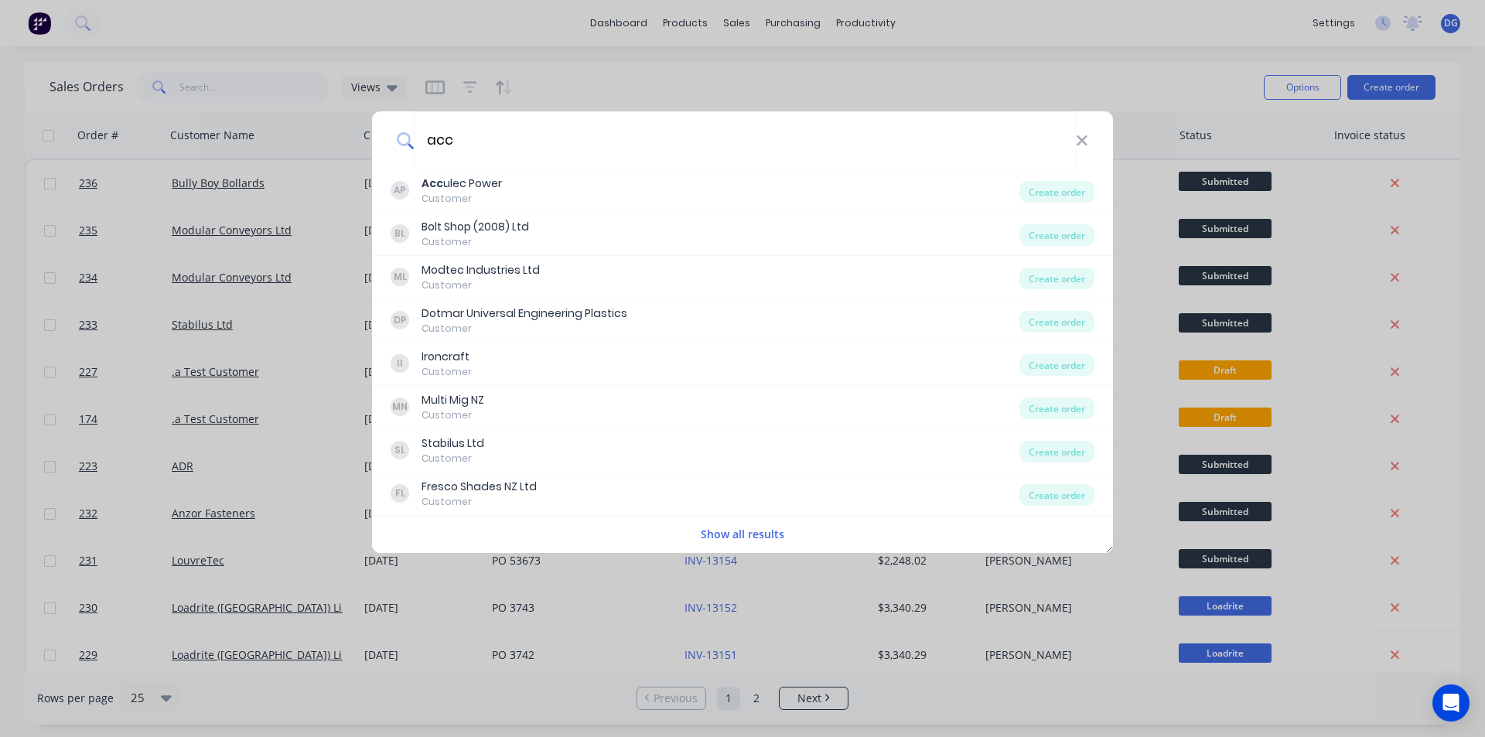  What do you see at coordinates (400, 277) in the screenshot?
I see `div: ML` at bounding box center [400, 277].